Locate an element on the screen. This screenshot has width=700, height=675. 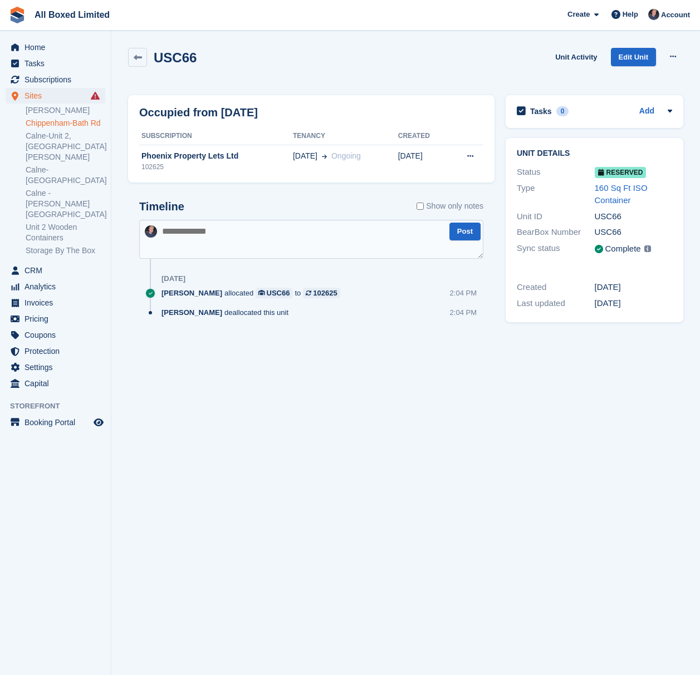
a: Edit Unit is located at coordinates (633, 57).